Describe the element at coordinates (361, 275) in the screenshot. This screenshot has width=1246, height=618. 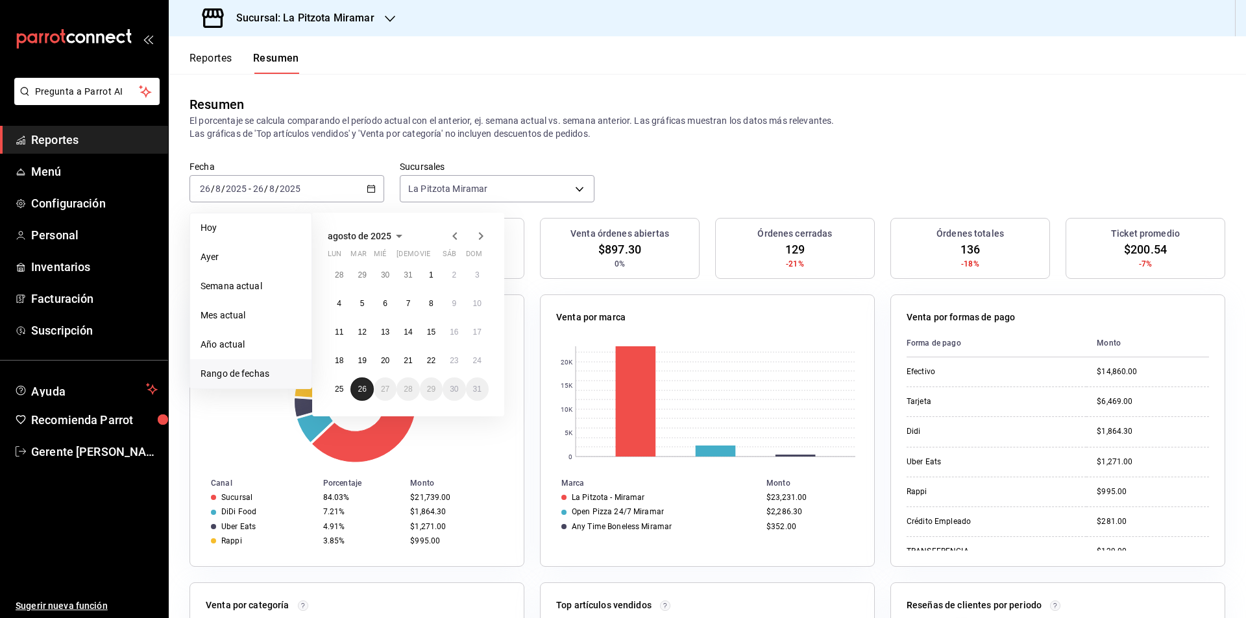
I see `abbr: 29 de julio de 2025` at that location.